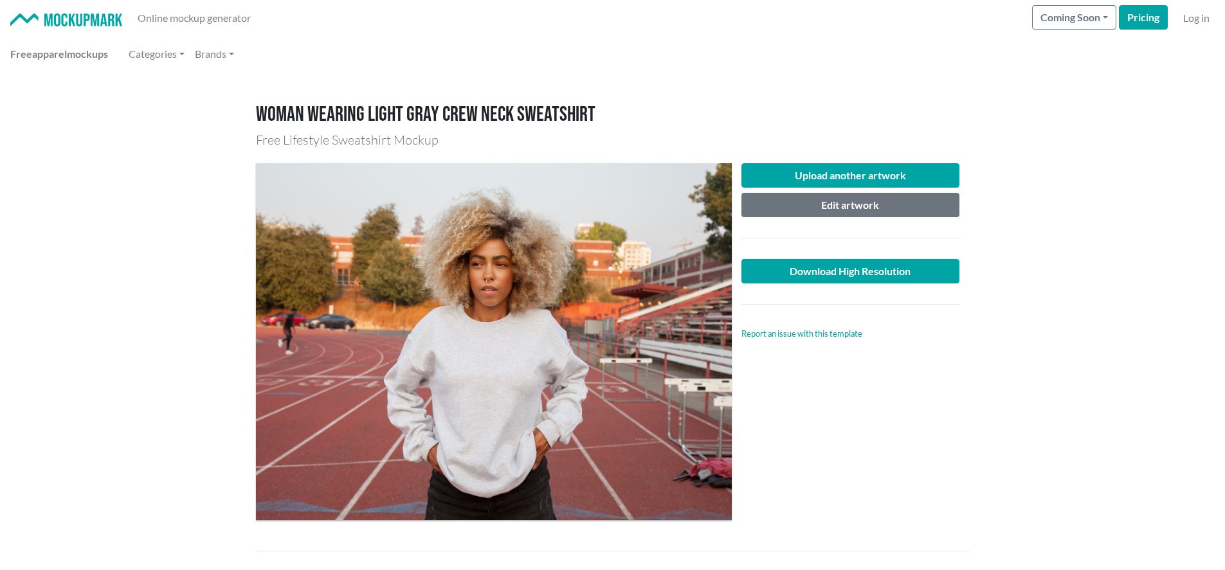 This screenshot has width=1225, height=570. What do you see at coordinates (613, 140) in the screenshot?
I see `h3: Free Lifestyle Sweatshirt Mockup` at bounding box center [613, 140].